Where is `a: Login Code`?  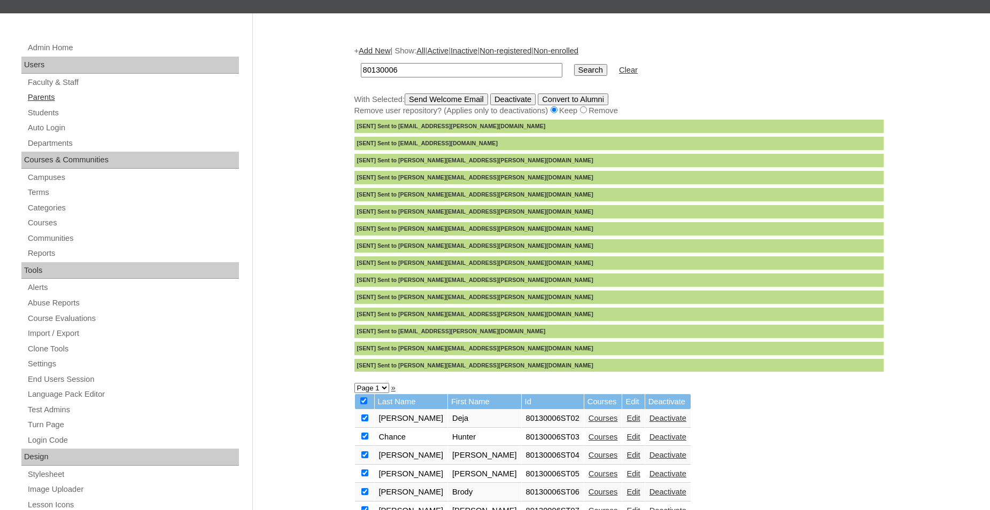
a: Login Code is located at coordinates (133, 440).